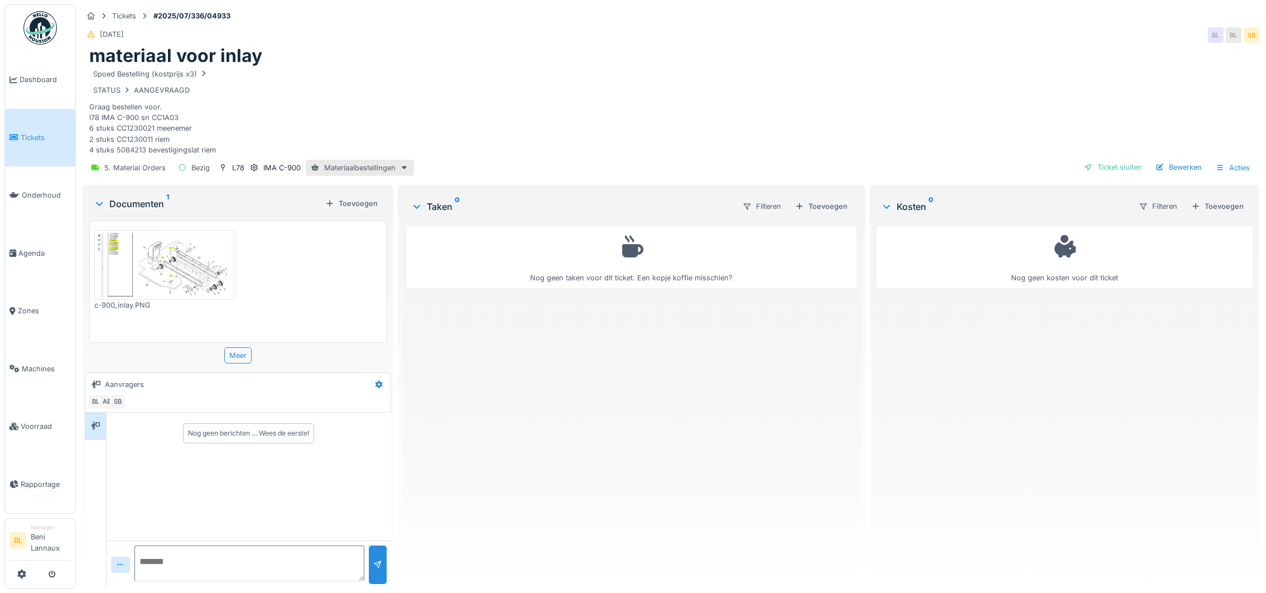 This screenshot has height=593, width=1266. Describe the element at coordinates (40, 426) in the screenshot. I see `a: Voorraad` at that location.